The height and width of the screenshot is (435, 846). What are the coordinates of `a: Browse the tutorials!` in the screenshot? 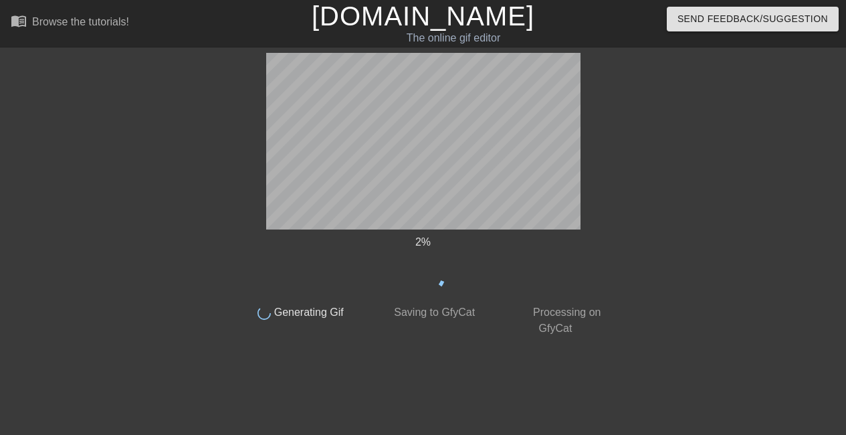 It's located at (70, 23).